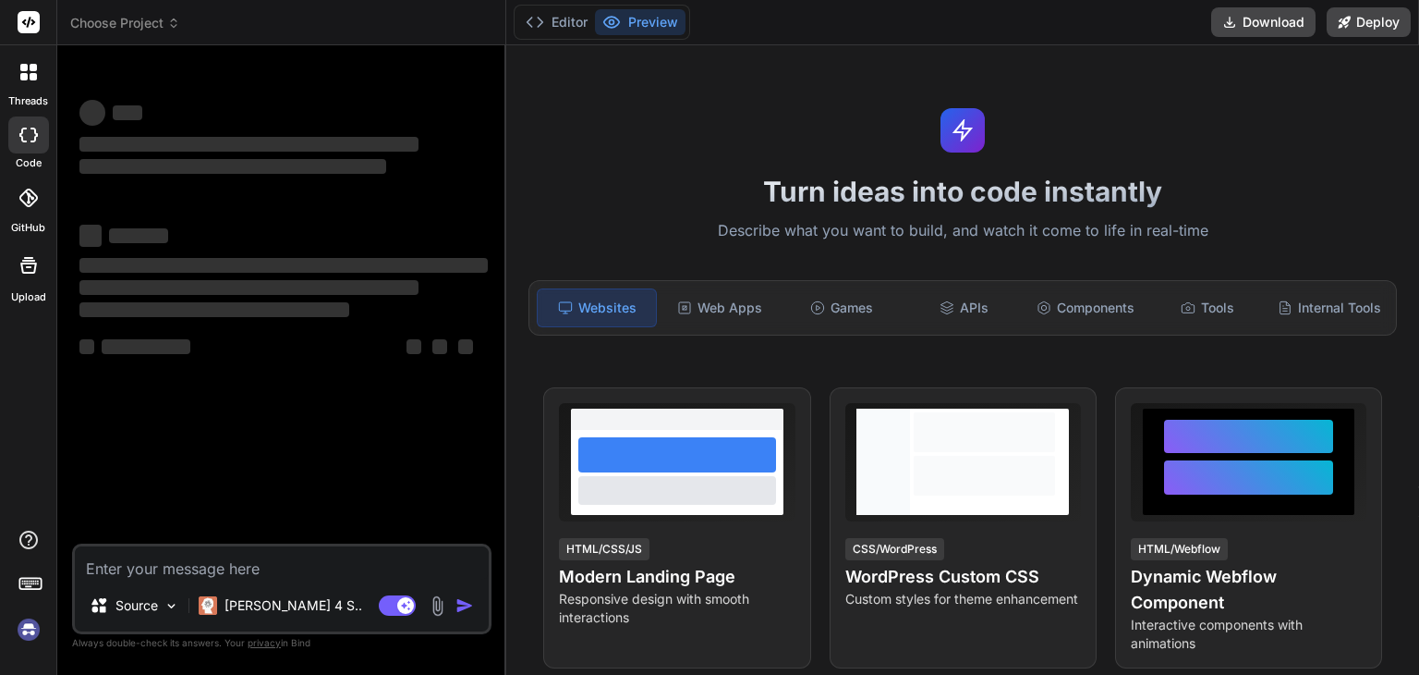 The height and width of the screenshot is (675, 1419). I want to click on p: Responsive design with smooth interactions, so click(676, 608).